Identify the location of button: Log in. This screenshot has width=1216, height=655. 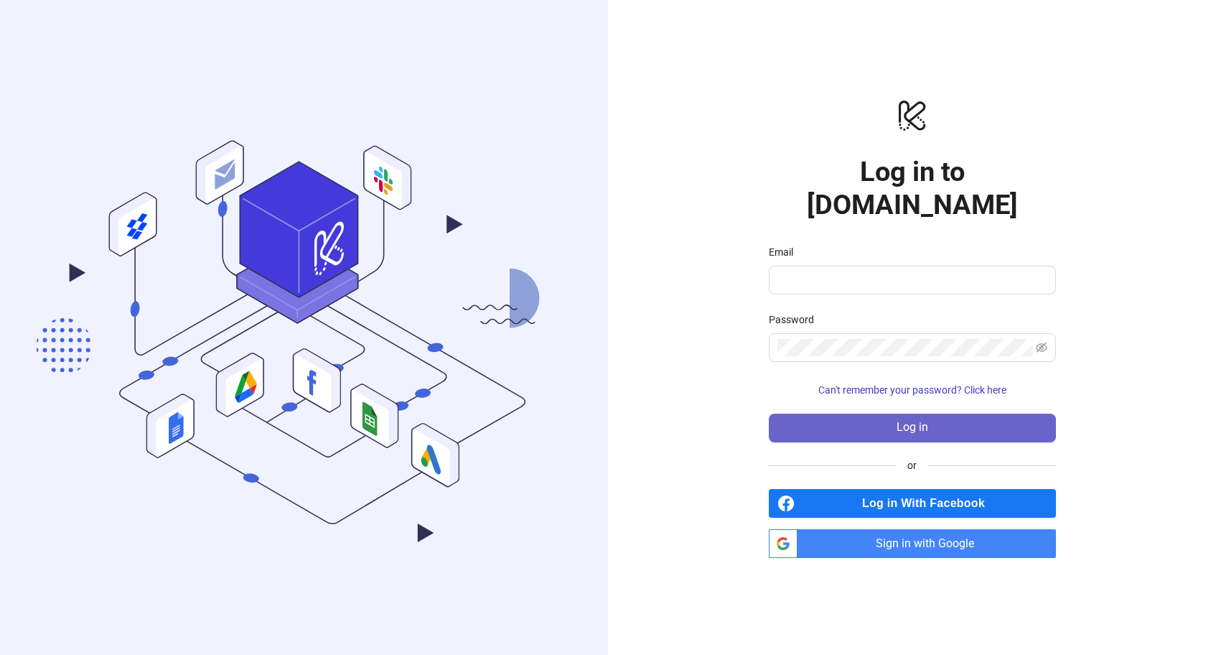
(912, 428).